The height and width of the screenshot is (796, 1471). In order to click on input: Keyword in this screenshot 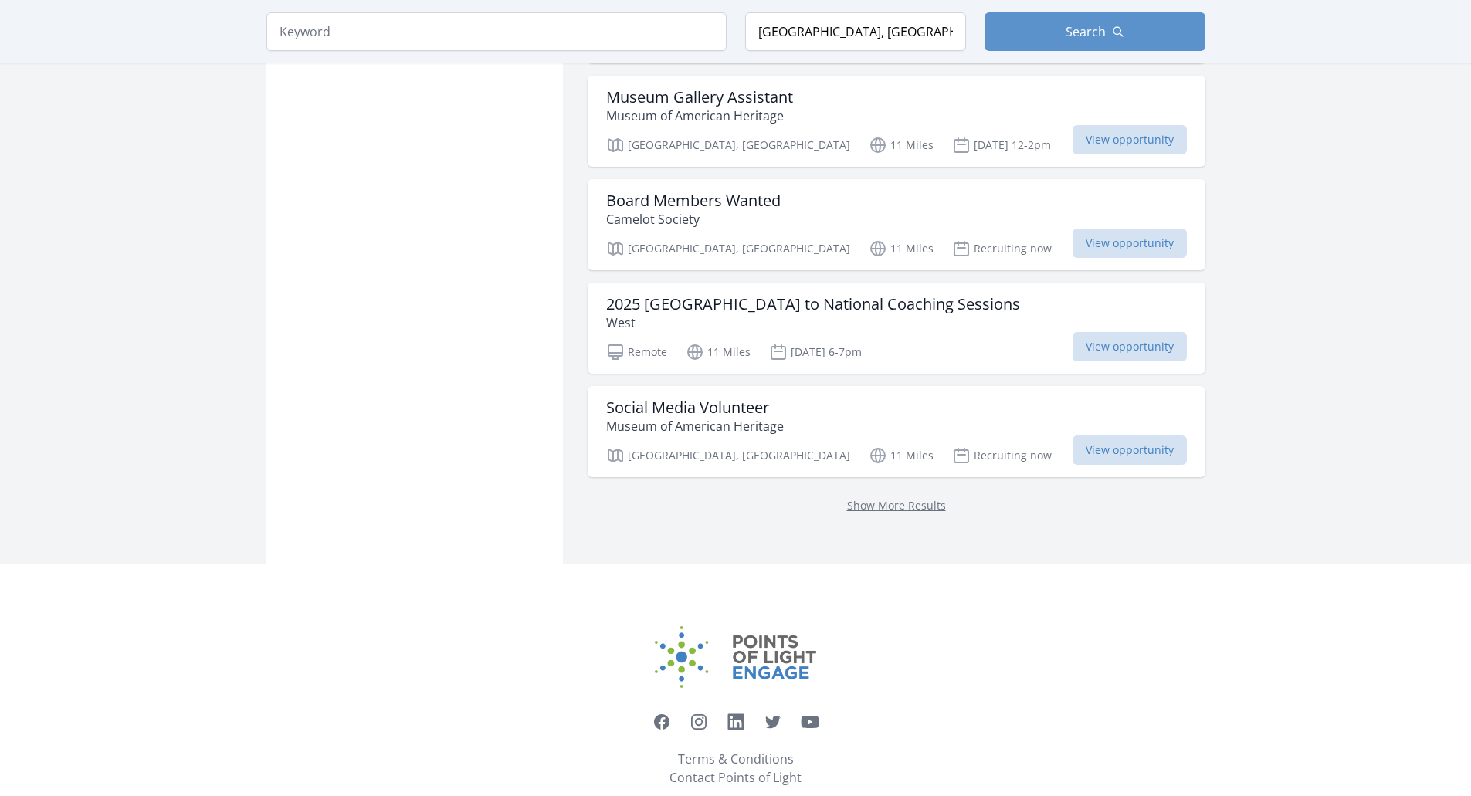, I will do `click(496, 32)`.